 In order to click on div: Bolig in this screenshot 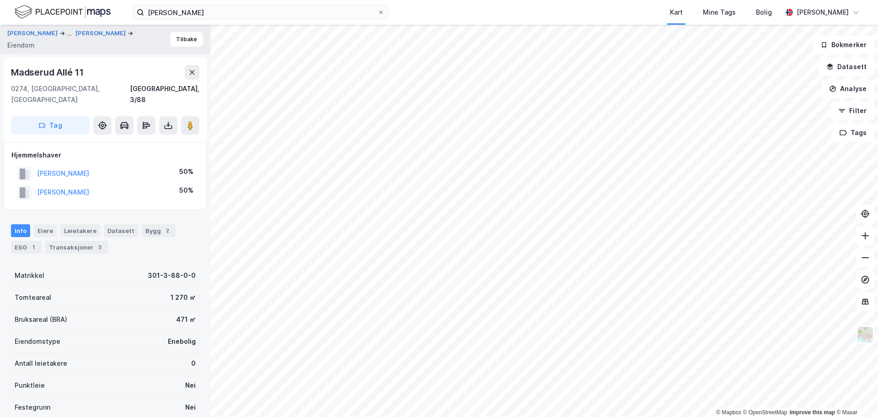, I will do `click(764, 12)`.